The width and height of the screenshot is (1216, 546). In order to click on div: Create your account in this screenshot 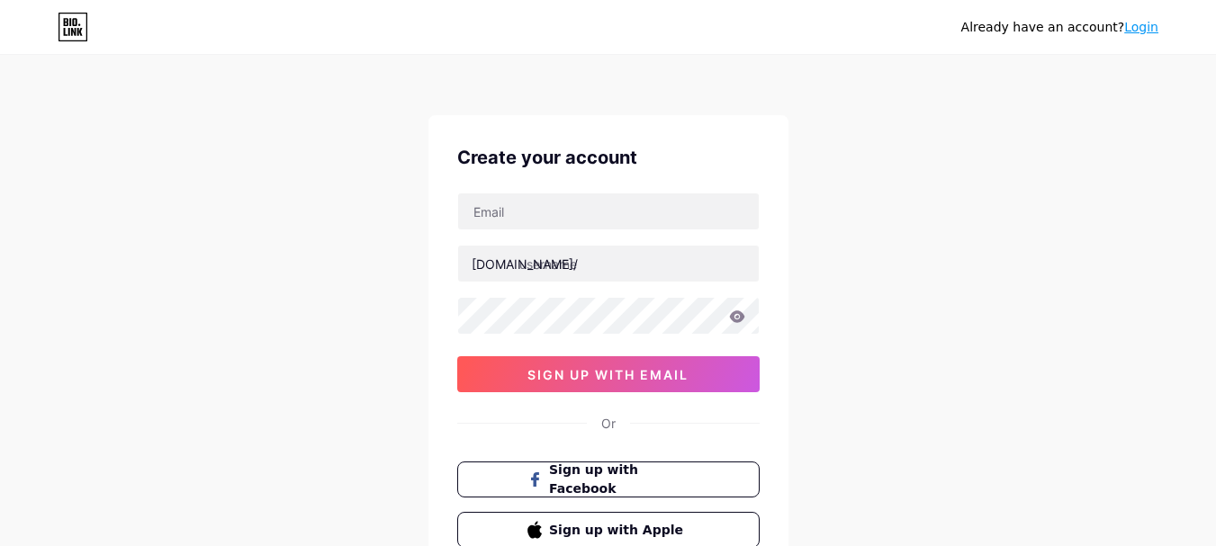, I will do `click(609, 158)`.